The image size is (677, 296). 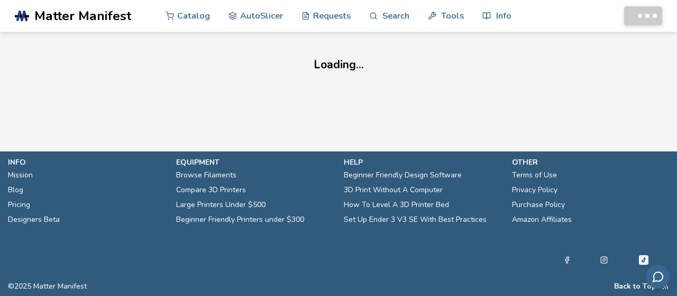 I want to click on a: How To Level A 3D Printer Bed, so click(x=396, y=205).